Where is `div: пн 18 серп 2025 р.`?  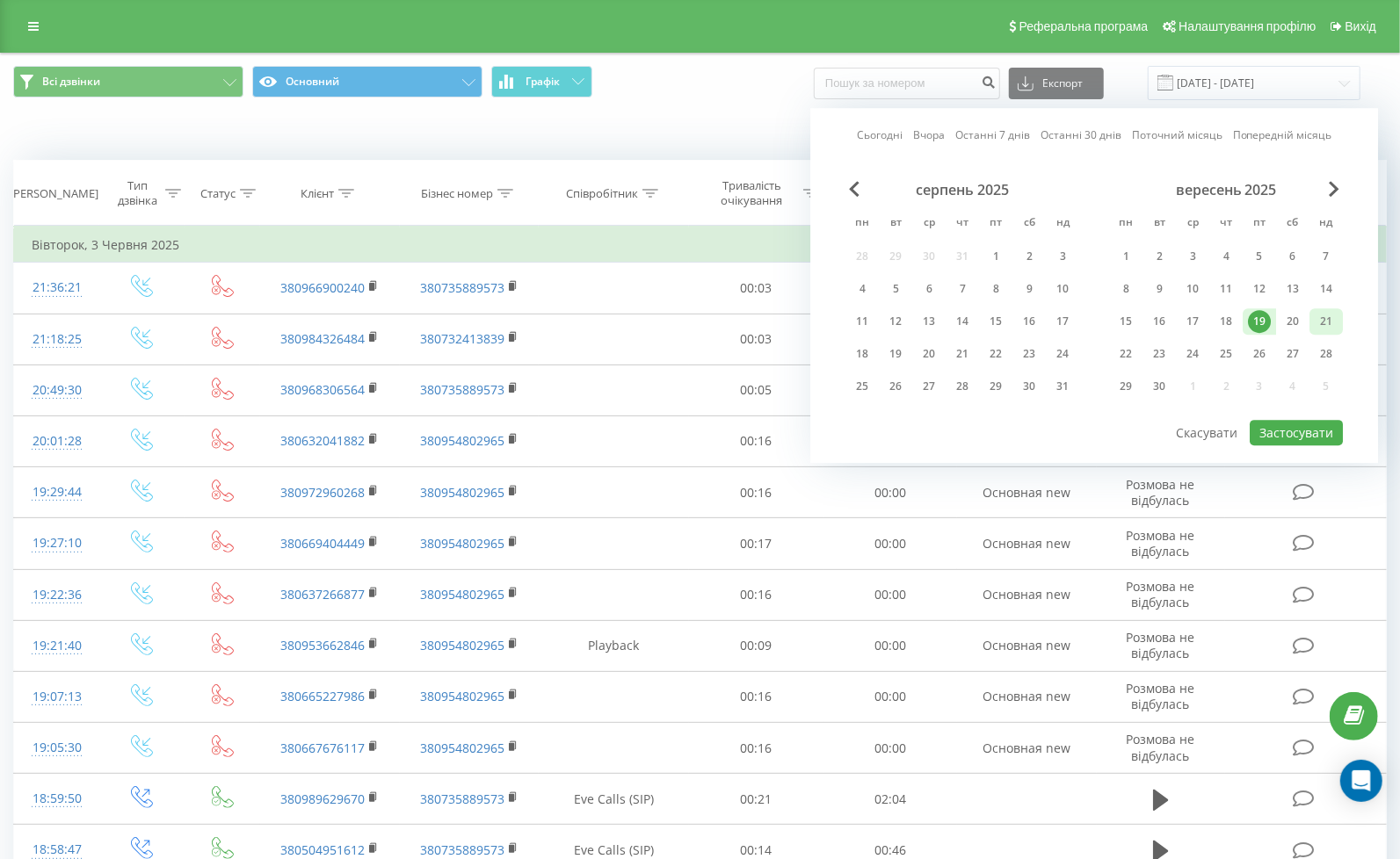
div: пн 18 серп 2025 р. is located at coordinates (862, 354).